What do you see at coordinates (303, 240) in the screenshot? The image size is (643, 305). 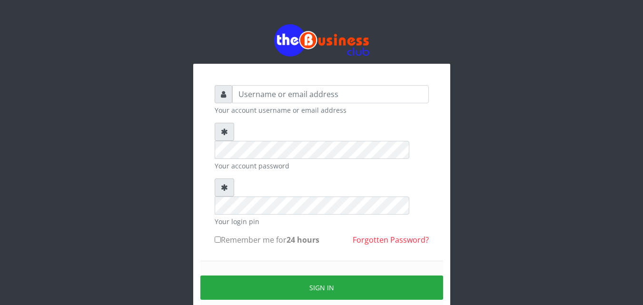 I see `b: 24 hours` at bounding box center [303, 240].